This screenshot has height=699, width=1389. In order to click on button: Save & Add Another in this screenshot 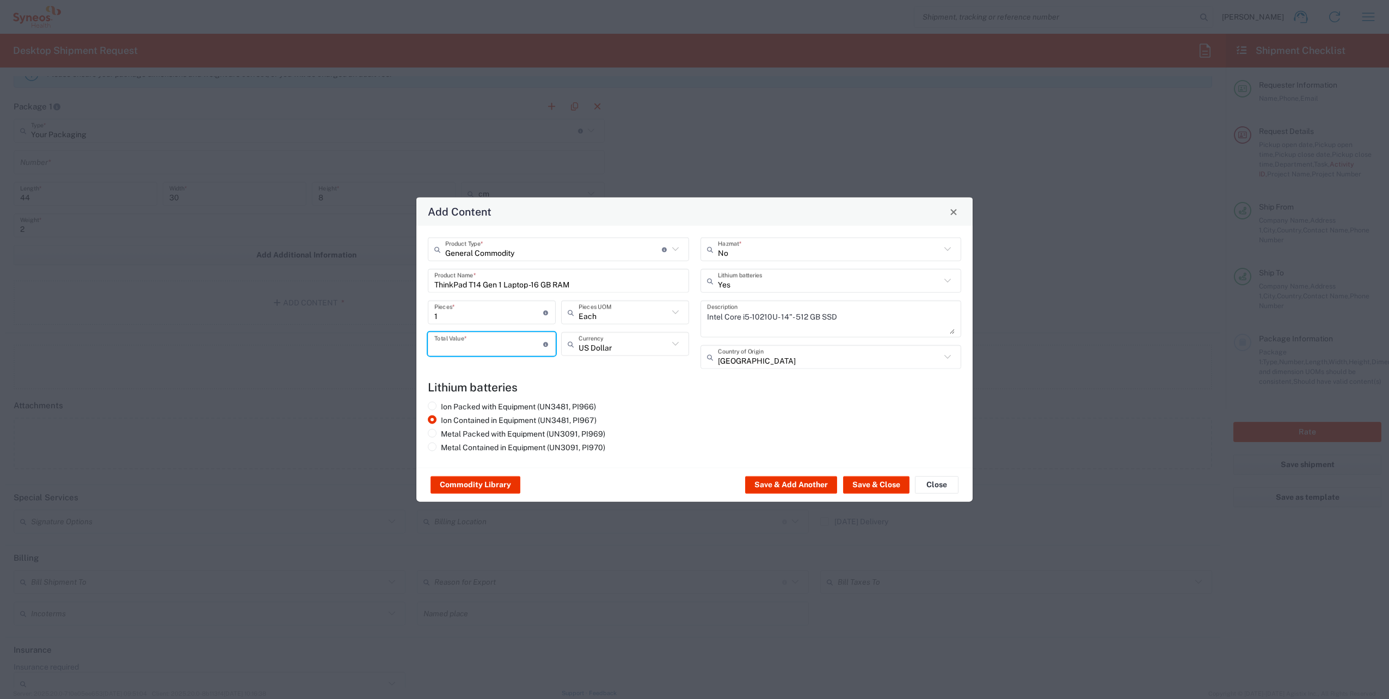, I will do `click(791, 485)`.